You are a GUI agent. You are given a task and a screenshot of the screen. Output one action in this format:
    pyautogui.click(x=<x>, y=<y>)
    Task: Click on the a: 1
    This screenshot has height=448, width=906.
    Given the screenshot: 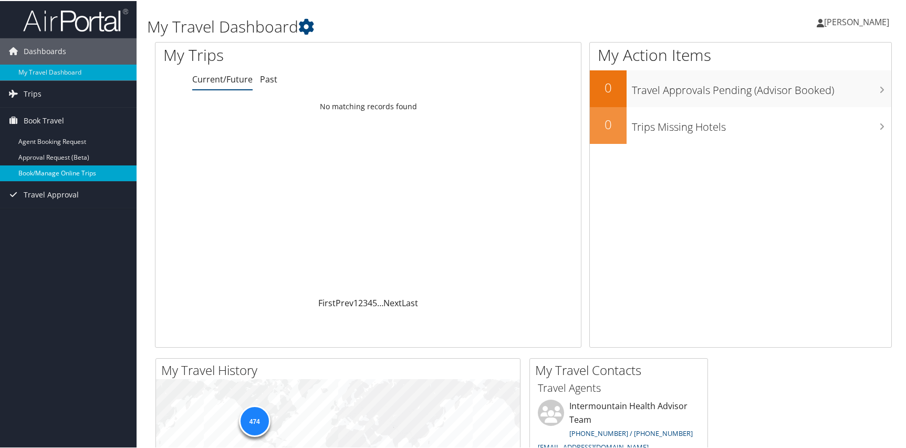 What is the action you would take?
    pyautogui.click(x=356, y=302)
    